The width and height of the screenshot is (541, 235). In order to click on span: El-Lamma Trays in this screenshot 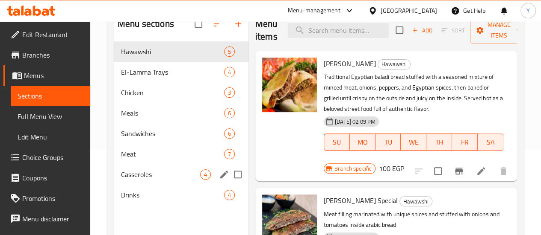, I will do `click(172, 72)`.